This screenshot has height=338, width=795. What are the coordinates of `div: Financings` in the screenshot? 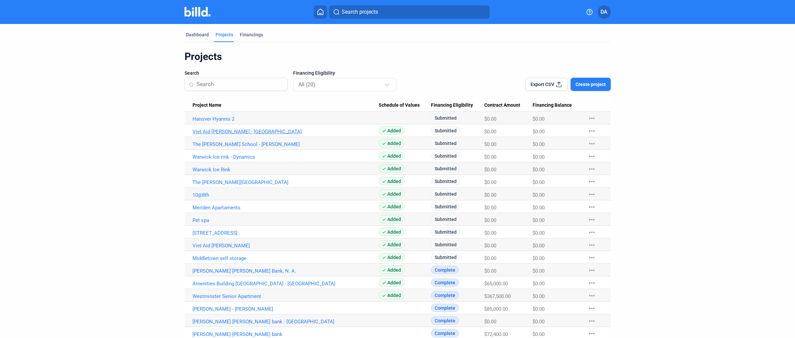 It's located at (252, 35).